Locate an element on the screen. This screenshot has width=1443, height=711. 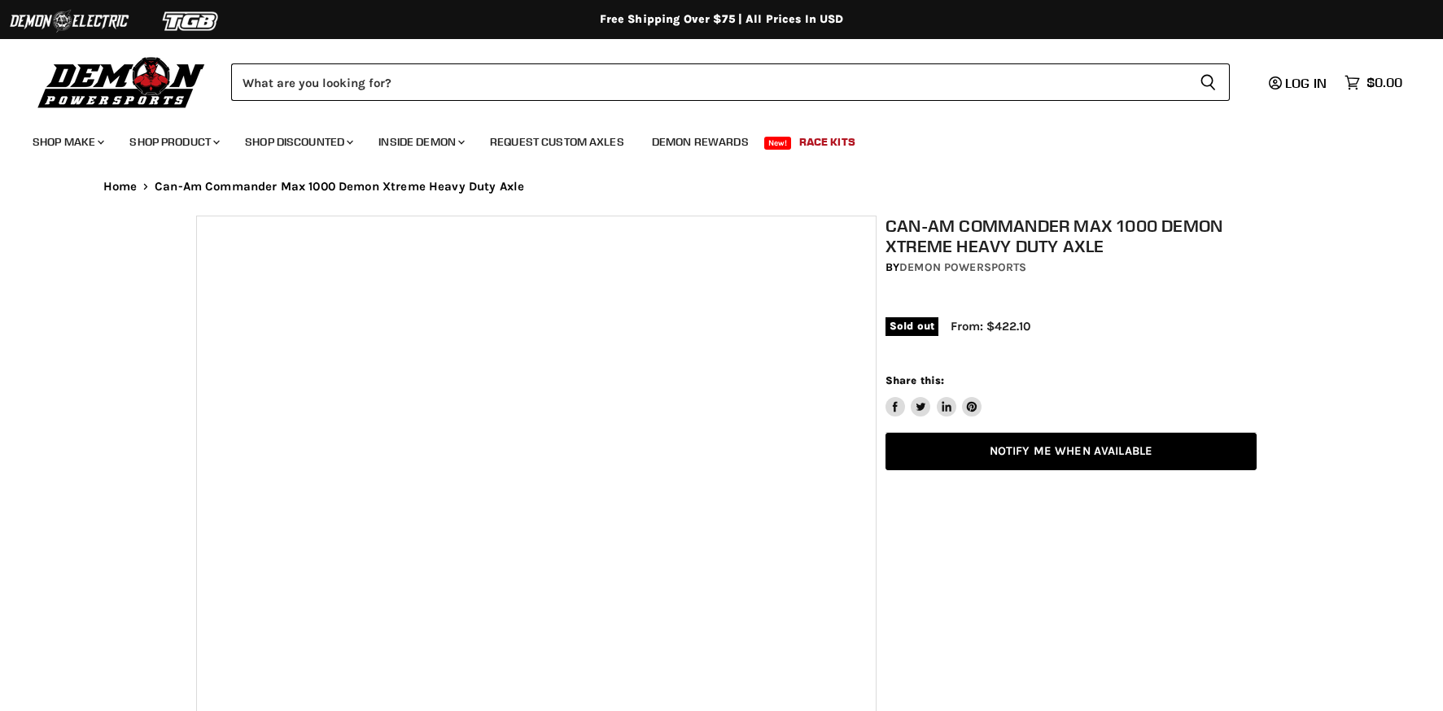
a: Shop Make is located at coordinates (67, 142).